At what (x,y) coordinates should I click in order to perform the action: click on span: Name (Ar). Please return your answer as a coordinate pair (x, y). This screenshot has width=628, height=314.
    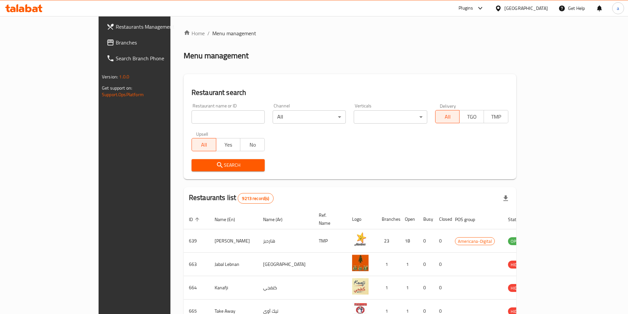
    Looking at the image, I should click on (277, 220).